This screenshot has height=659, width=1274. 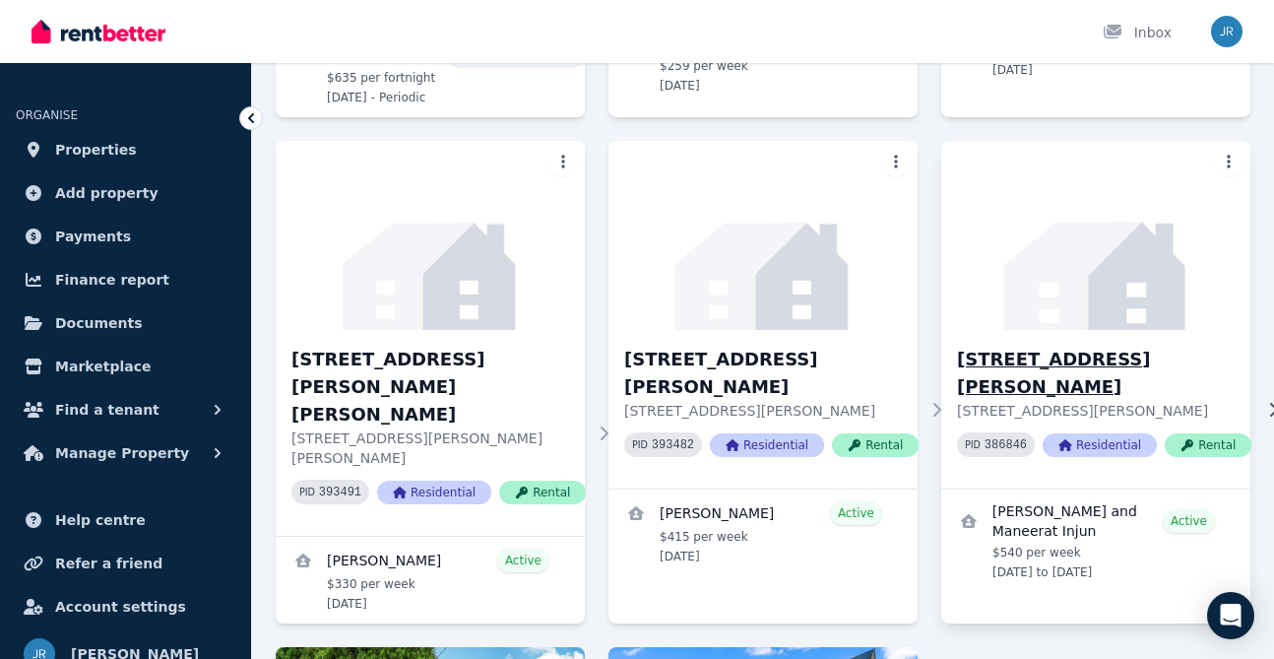 What do you see at coordinates (125, 193) in the screenshot?
I see `a: Add property` at bounding box center [125, 193].